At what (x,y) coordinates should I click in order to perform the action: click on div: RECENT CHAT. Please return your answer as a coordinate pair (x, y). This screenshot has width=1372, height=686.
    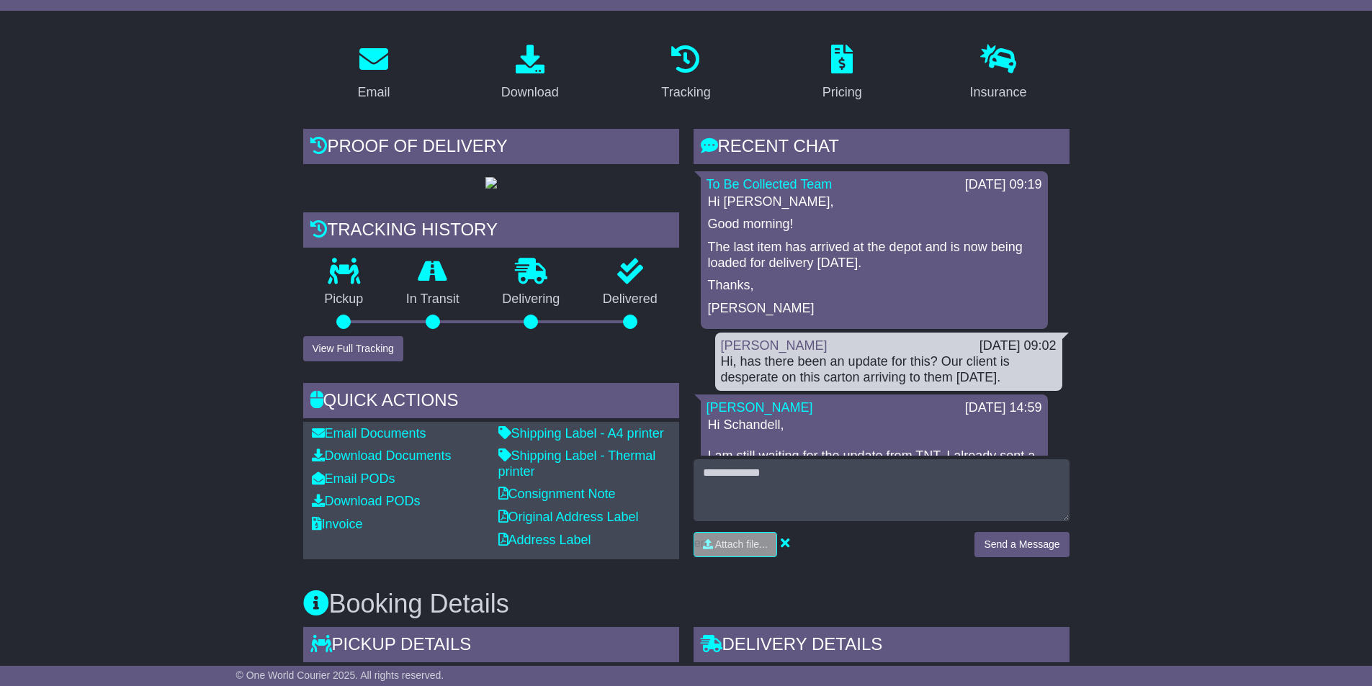
    Looking at the image, I should click on (881, 148).